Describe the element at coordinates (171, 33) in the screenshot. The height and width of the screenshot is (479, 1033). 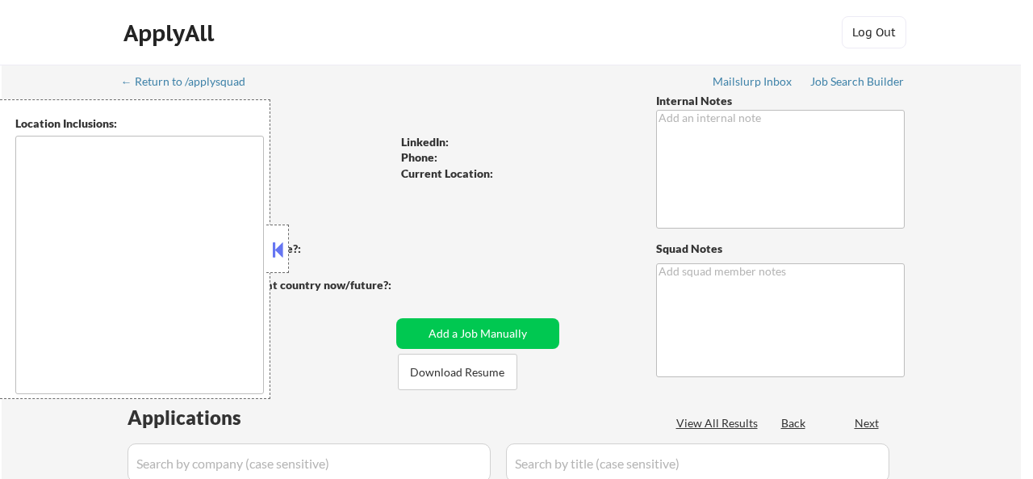
I see `div: ApplyAll` at that location.